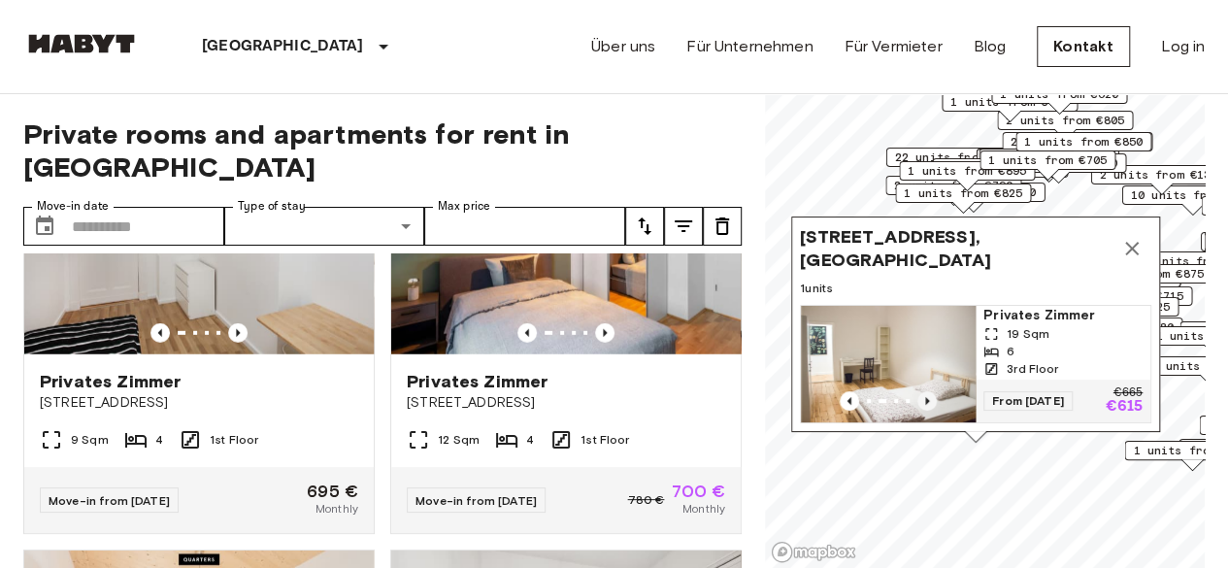 The image size is (1228, 568). I want to click on button: Choose date, so click(45, 226).